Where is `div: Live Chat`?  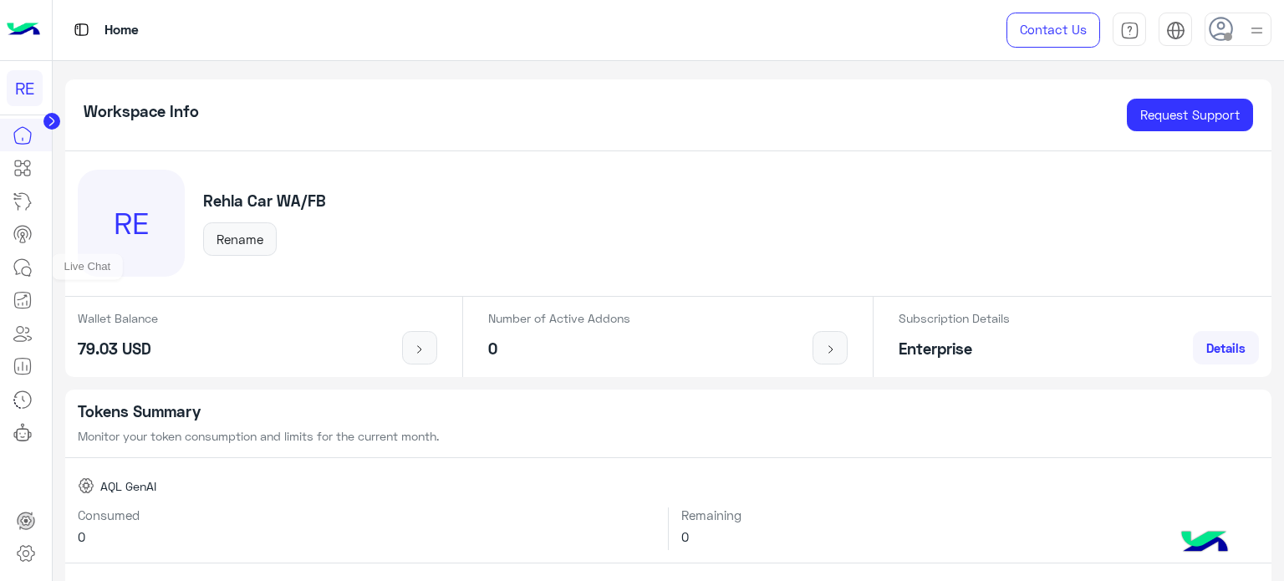
div: Live Chat is located at coordinates (88, 267).